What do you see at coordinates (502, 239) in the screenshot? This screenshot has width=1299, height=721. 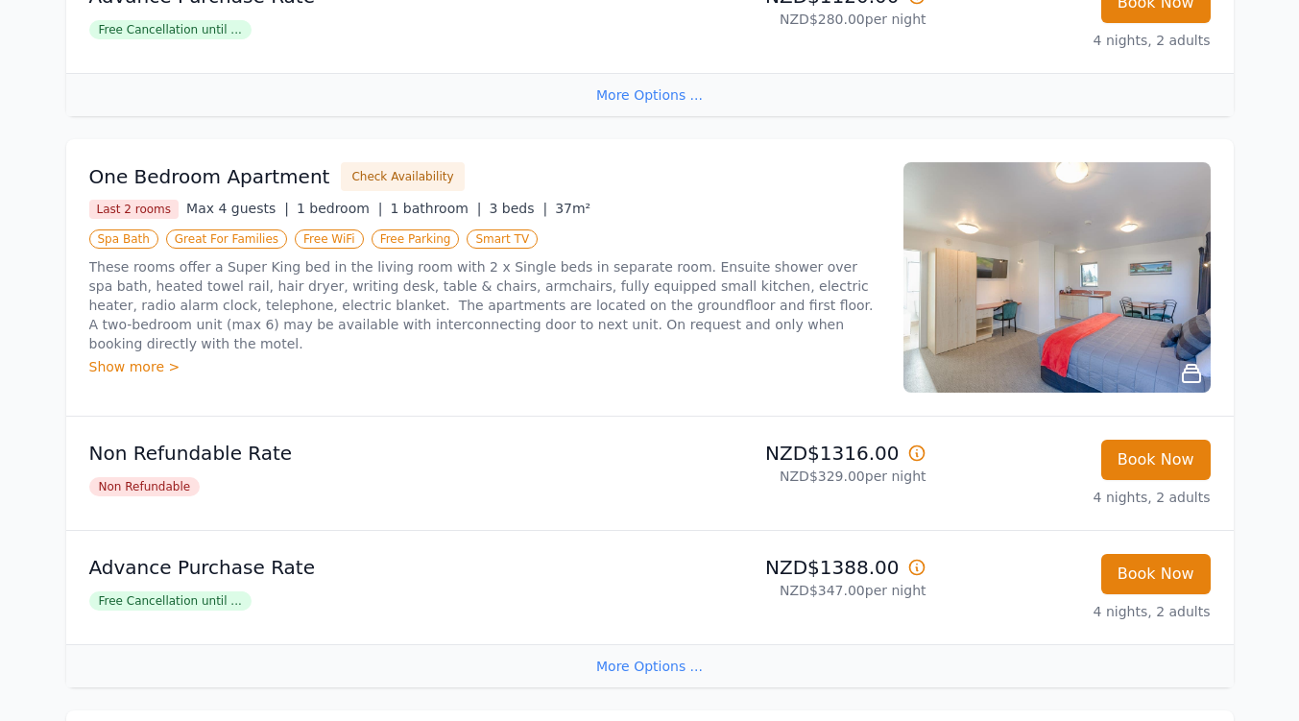 I see `span: Smart TV` at bounding box center [502, 239].